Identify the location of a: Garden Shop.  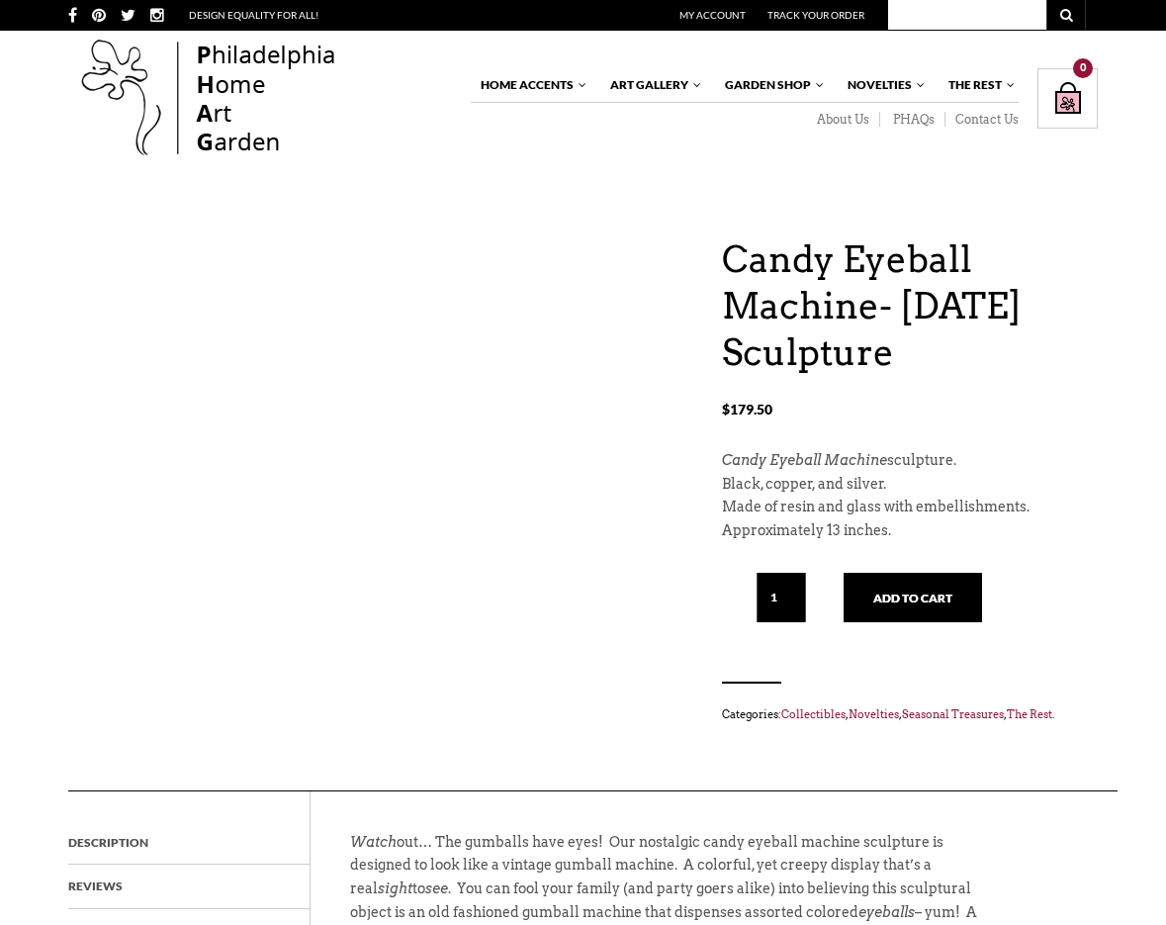
(771, 85).